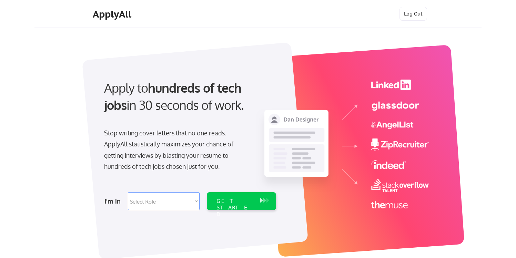 The height and width of the screenshot is (258, 516). I want to click on div: Apply to in 30 seconds of work., so click(188, 96).